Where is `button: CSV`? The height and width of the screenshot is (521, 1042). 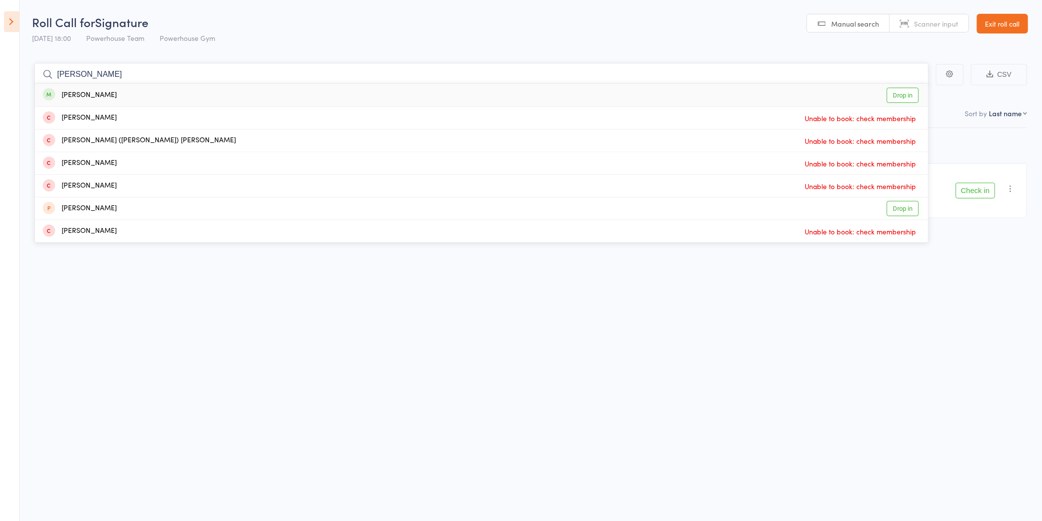 button: CSV is located at coordinates (999, 74).